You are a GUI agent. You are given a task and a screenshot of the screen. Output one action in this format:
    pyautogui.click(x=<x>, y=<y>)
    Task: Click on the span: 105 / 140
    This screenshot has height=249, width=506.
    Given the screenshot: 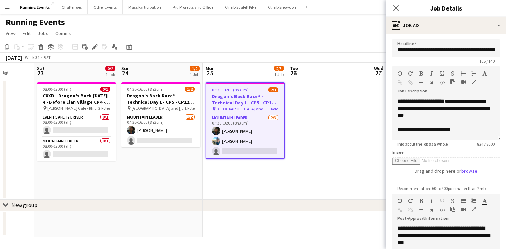 What is the action you would take?
    pyautogui.click(x=486, y=61)
    